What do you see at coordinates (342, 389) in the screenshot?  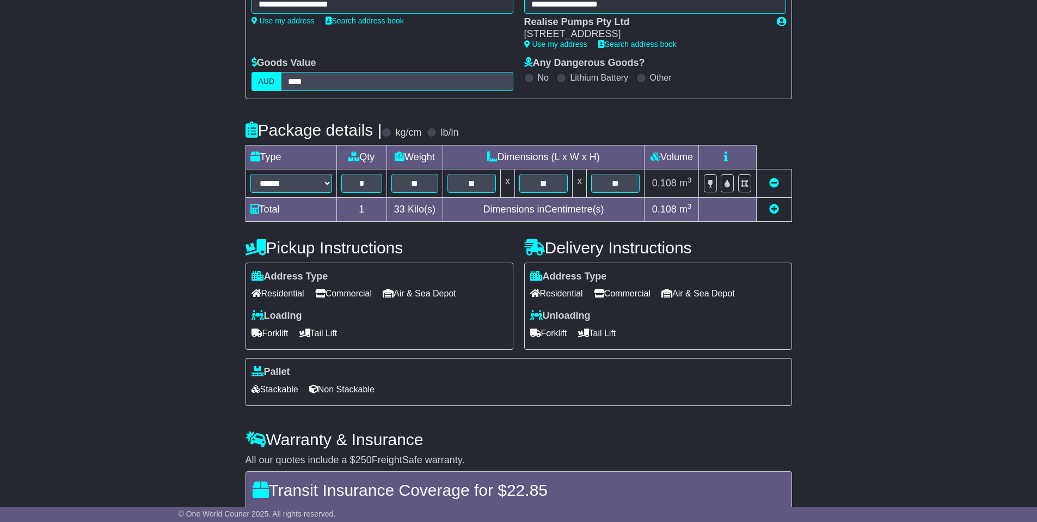 I see `span: Non Stackable` at bounding box center [342, 389].